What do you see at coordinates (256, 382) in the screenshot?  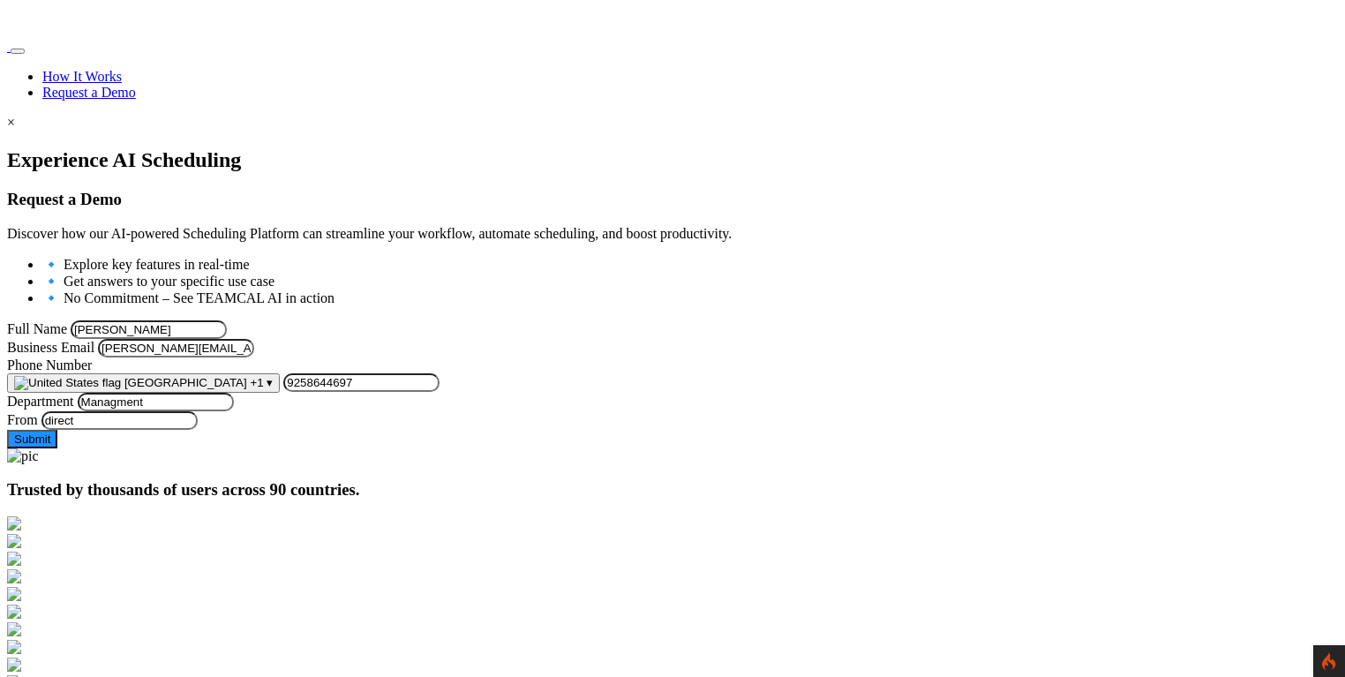 I see `span: +1` at bounding box center [256, 382].